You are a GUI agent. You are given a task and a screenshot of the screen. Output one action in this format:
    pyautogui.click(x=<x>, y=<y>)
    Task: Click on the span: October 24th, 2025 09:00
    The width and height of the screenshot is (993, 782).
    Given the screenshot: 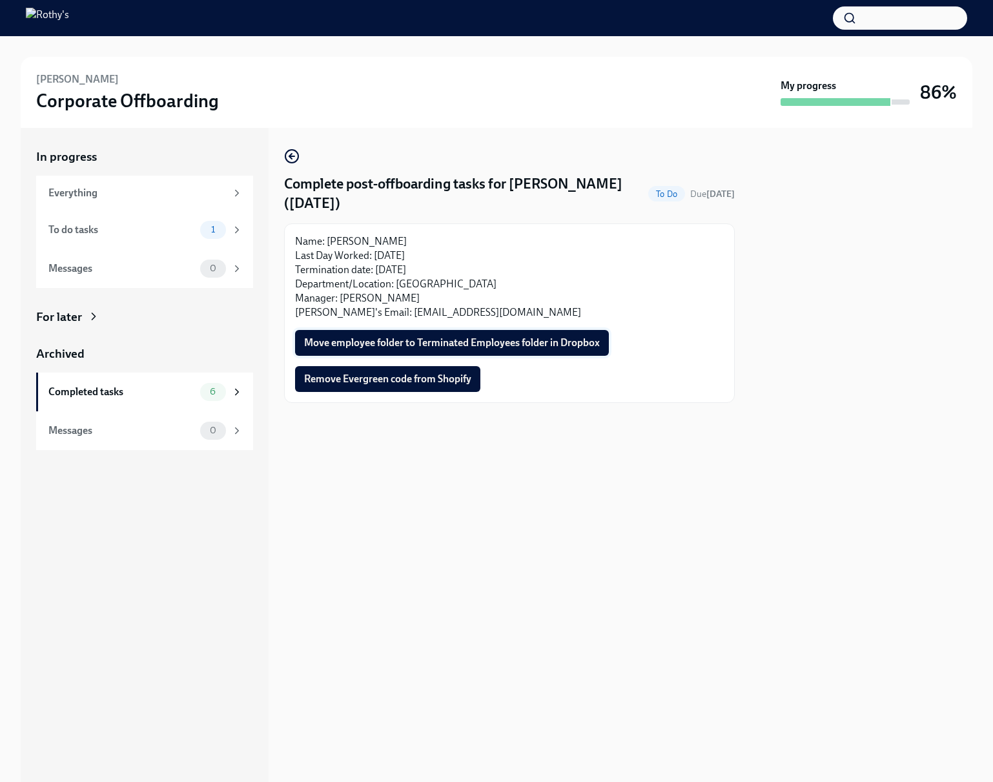 What is the action you would take?
    pyautogui.click(x=712, y=194)
    